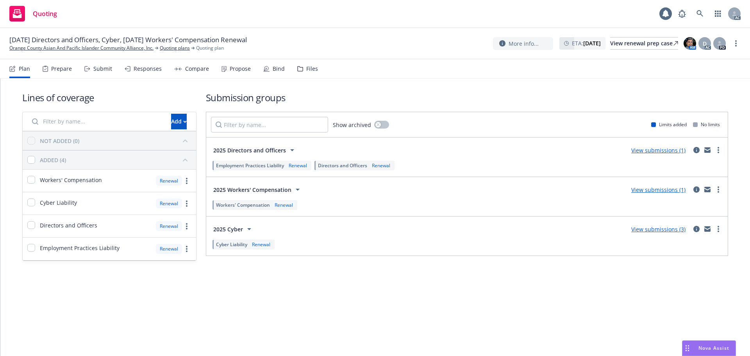 Image resolution: width=750 pixels, height=356 pixels. I want to click on button: ADDED (4), so click(116, 160).